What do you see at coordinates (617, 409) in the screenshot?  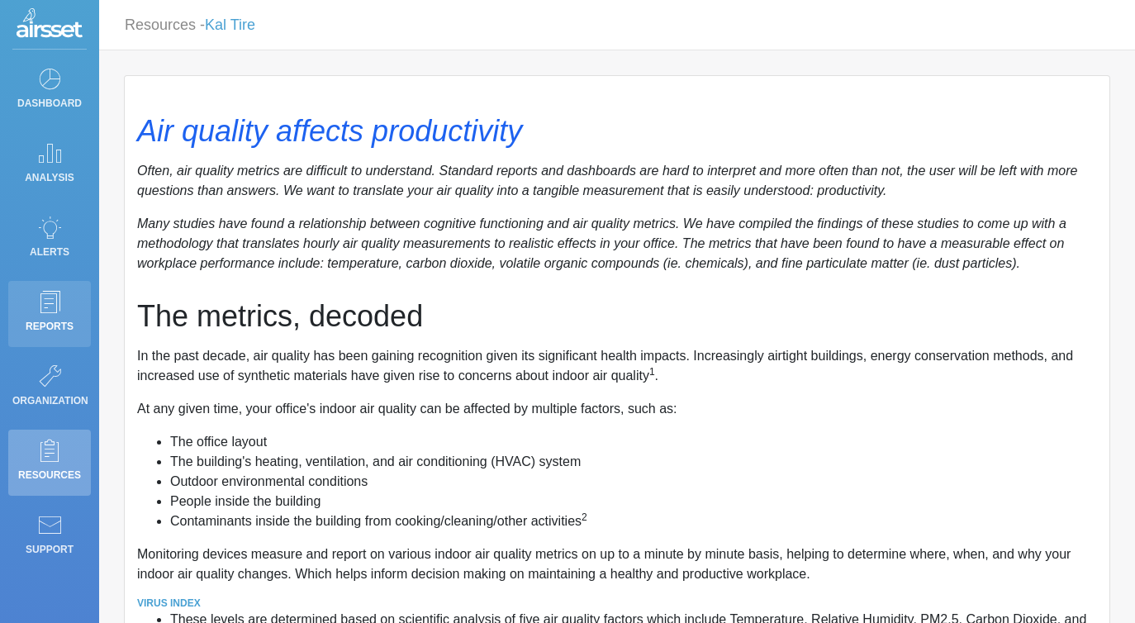 I see `p: At any given time, your office's indoor air quality can be affected by multiple factors, such as:` at bounding box center [617, 409].